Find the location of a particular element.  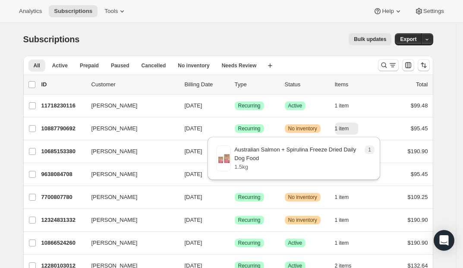

button: Customize table column order and visibility is located at coordinates (408, 65).